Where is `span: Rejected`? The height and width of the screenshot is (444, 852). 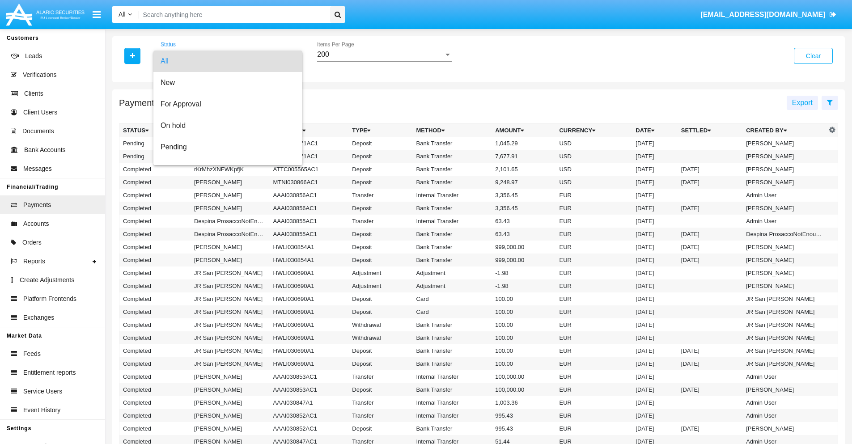 span: Rejected is located at coordinates (228, 169).